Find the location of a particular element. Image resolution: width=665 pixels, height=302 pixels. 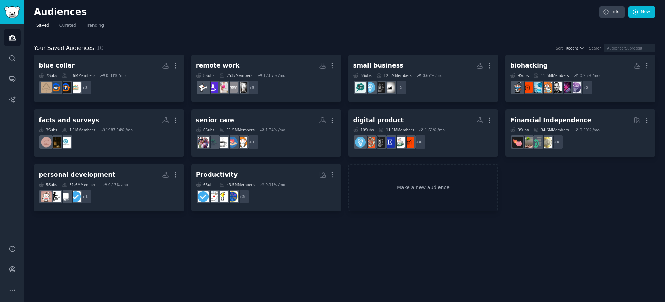

div: personal development is located at coordinates (77, 175).